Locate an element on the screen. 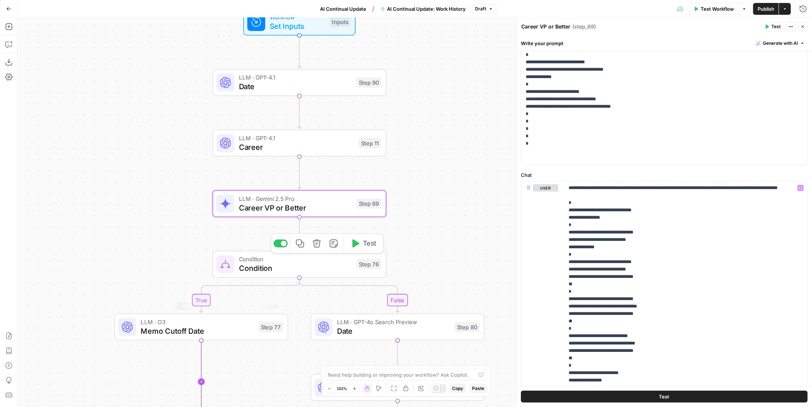  span: Career VP or Better is located at coordinates (295, 207).